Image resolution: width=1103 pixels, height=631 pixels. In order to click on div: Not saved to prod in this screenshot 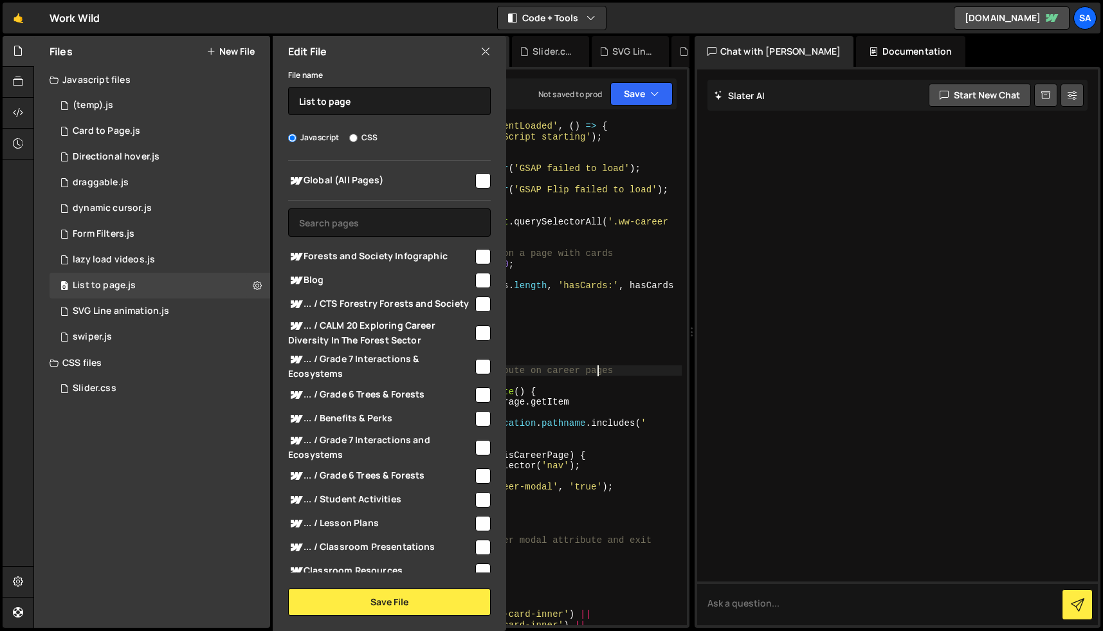, I will do `click(570, 94)`.